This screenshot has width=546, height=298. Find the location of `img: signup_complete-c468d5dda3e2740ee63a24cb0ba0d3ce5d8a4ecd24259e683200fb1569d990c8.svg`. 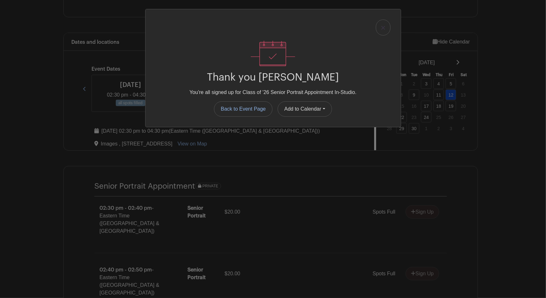

img: signup_complete-c468d5dda3e2740ee63a24cb0ba0d3ce5d8a4ecd24259e683200fb1569d990c8.svg is located at coordinates (273, 53).